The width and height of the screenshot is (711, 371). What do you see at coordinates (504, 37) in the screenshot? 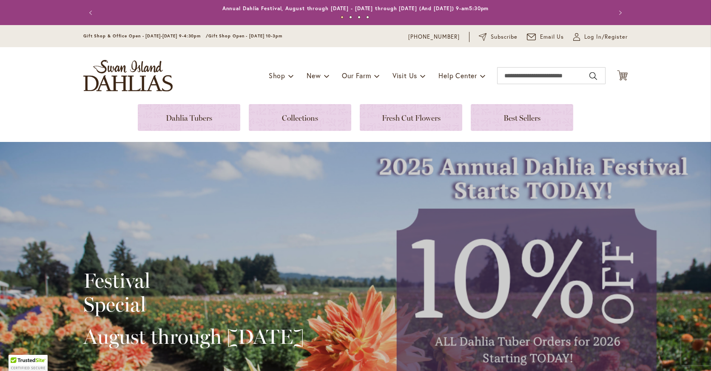
I see `span: Subscribe` at bounding box center [504, 37].